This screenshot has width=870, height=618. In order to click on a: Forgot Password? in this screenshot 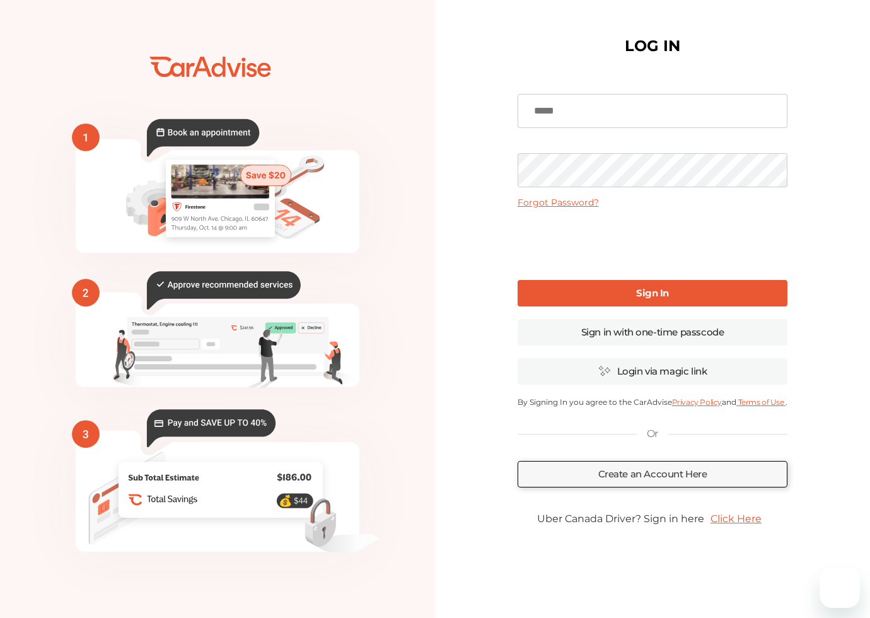, I will do `click(558, 202)`.